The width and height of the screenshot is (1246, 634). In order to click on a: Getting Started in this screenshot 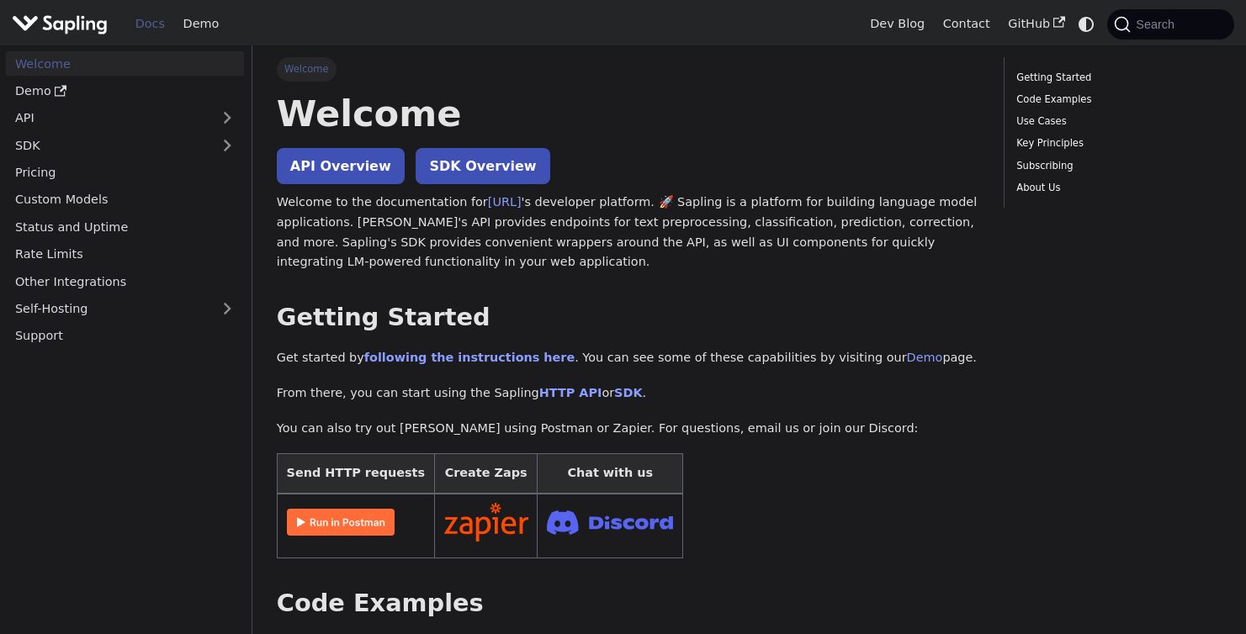, I will do `click(1116, 77)`.